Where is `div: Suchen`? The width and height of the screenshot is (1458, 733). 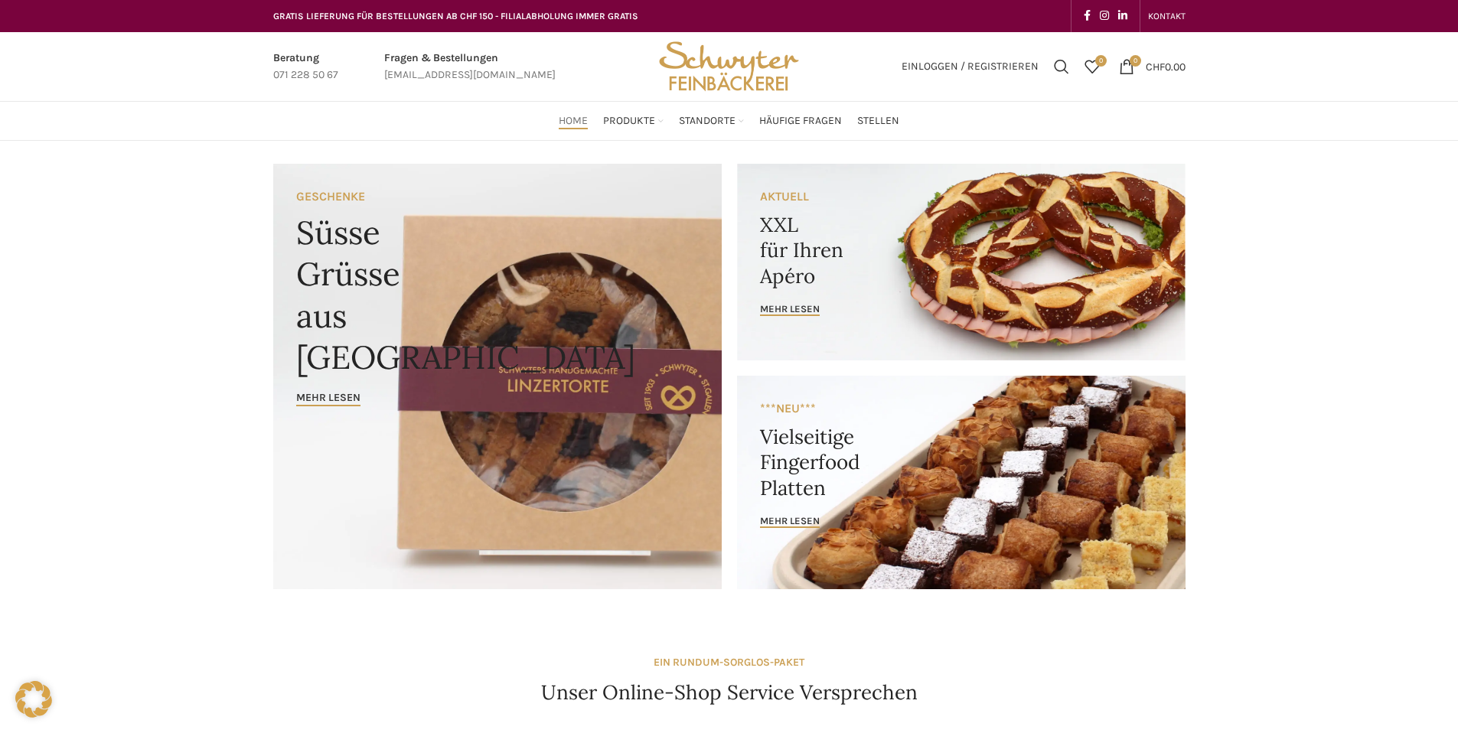 div: Suchen is located at coordinates (1062, 67).